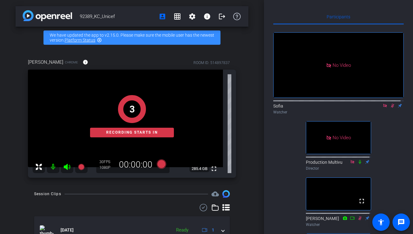 This screenshot has height=234, width=413. I want to click on img: Session clips, so click(226, 194).